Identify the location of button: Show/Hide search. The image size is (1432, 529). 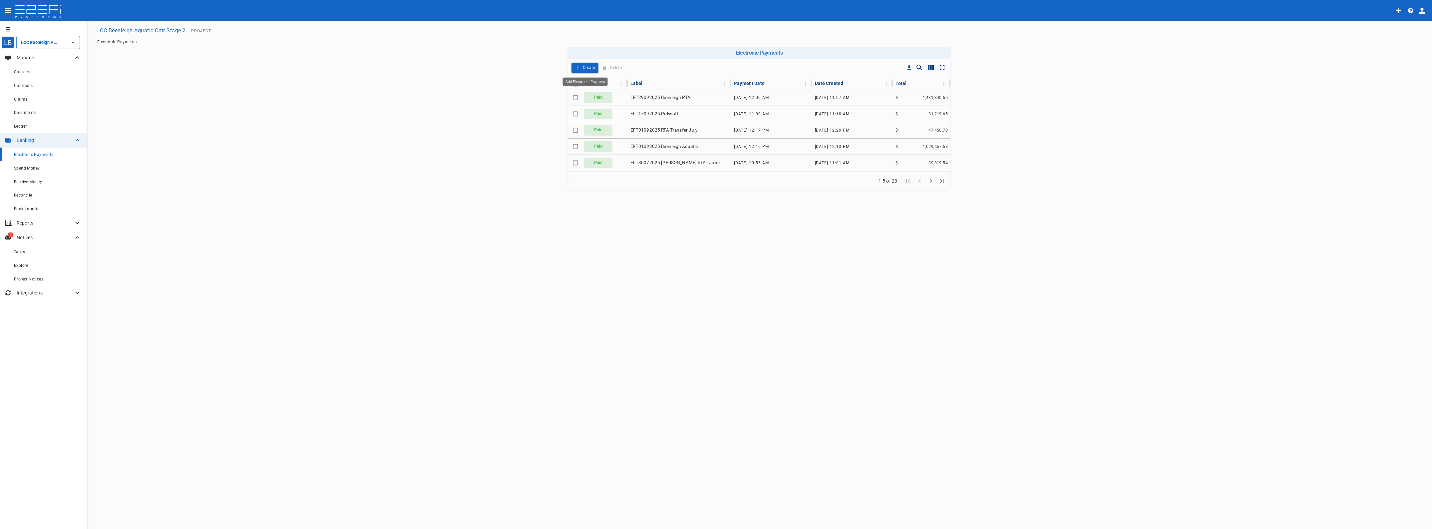
(919, 68).